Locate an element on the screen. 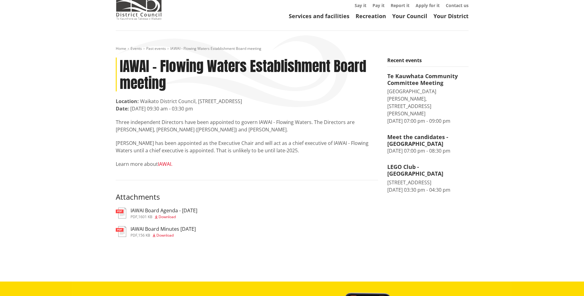 This screenshot has width=584, height=296. strong: Date: is located at coordinates (122, 109).